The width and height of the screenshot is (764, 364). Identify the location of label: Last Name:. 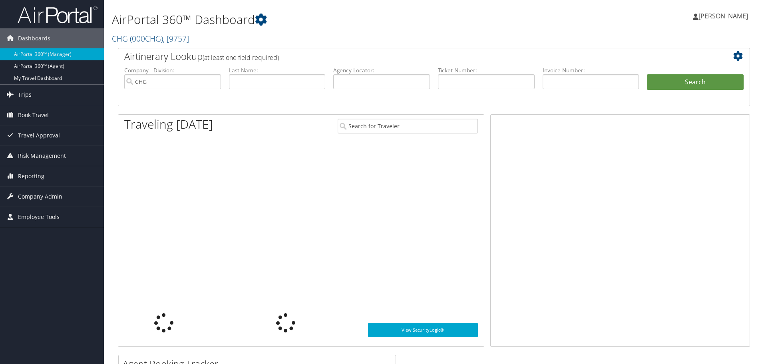
(277, 70).